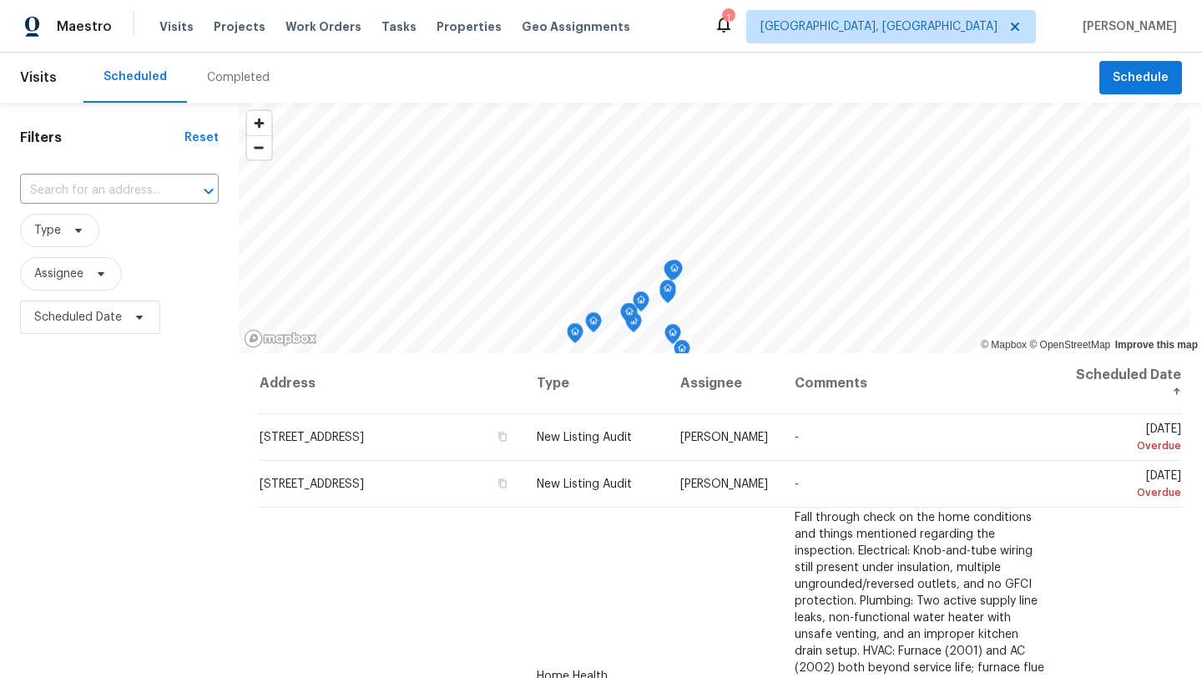 This screenshot has width=1202, height=678. What do you see at coordinates (1156, 345) in the screenshot?
I see `a: Improve this map` at bounding box center [1156, 345].